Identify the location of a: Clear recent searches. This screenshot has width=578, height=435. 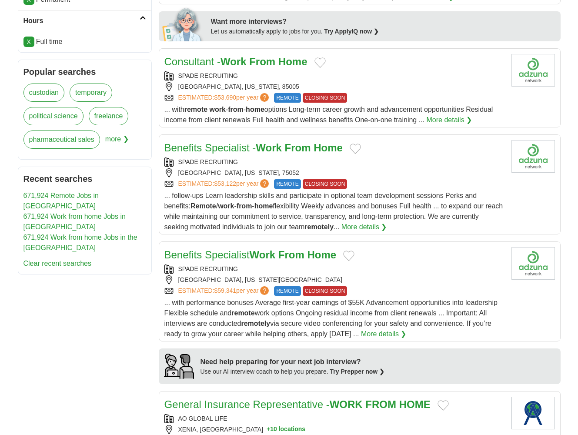
(57, 263).